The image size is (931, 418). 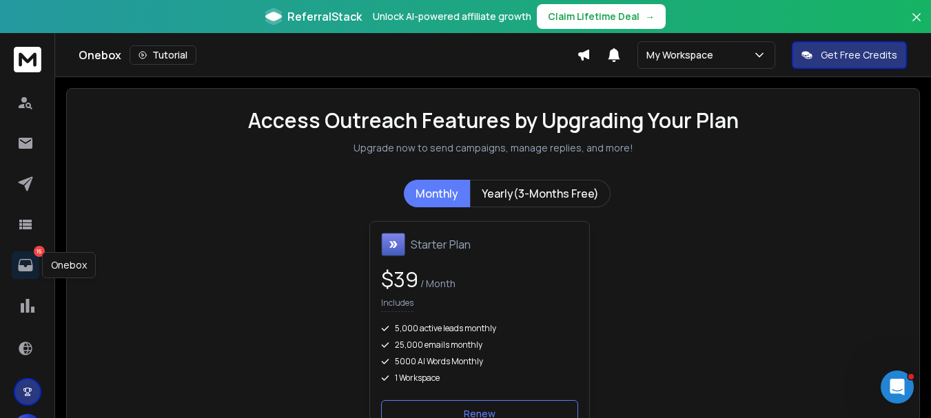 I want to click on button: Yearly(3-Months Free), so click(x=540, y=194).